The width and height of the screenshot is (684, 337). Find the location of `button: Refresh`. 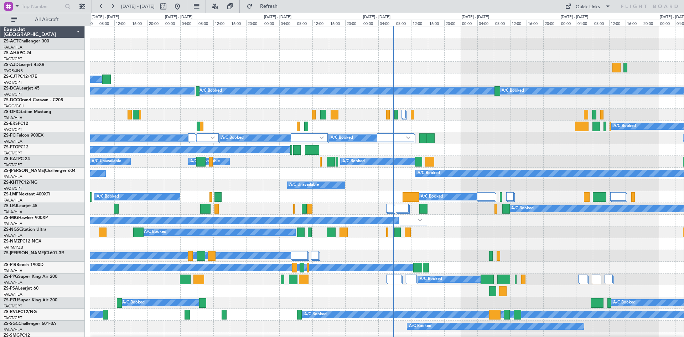

button: Refresh is located at coordinates (265, 6).